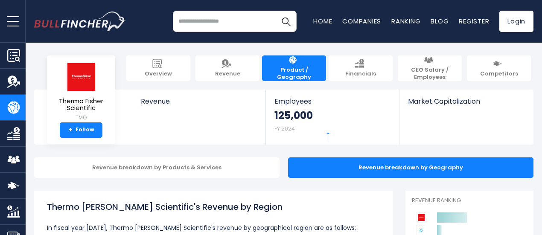 The height and width of the screenshot is (235, 542). What do you see at coordinates (474, 21) in the screenshot?
I see `a: Register` at bounding box center [474, 21].